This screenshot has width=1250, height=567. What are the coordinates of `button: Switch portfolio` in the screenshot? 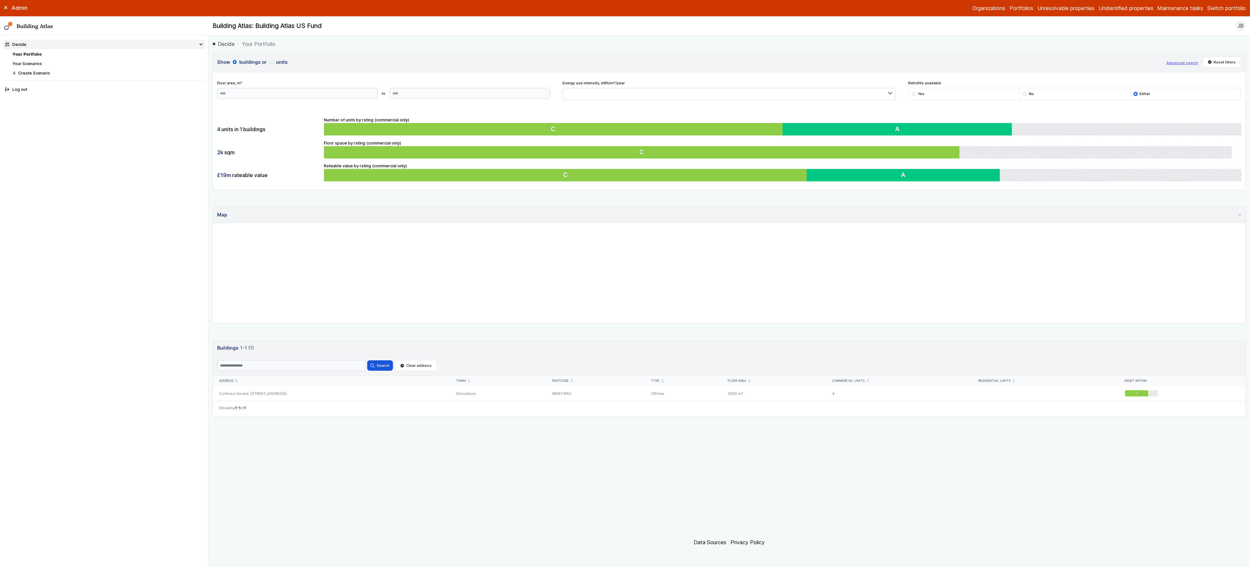 It's located at (1226, 8).